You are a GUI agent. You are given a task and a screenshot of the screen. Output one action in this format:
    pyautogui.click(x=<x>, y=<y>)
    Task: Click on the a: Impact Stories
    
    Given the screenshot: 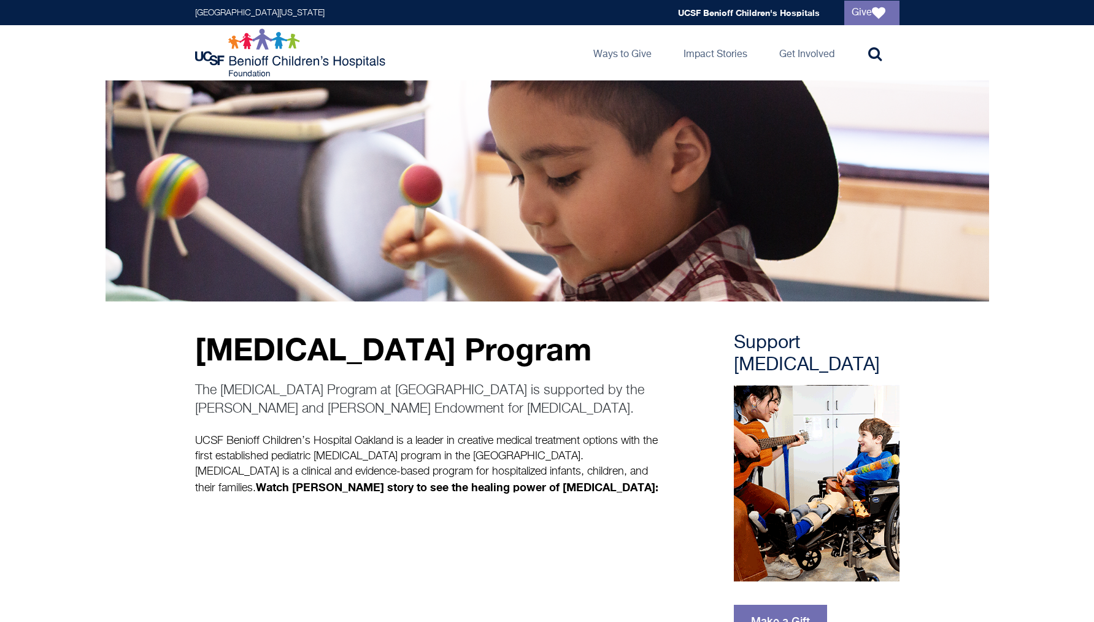 What is the action you would take?
    pyautogui.click(x=715, y=53)
    